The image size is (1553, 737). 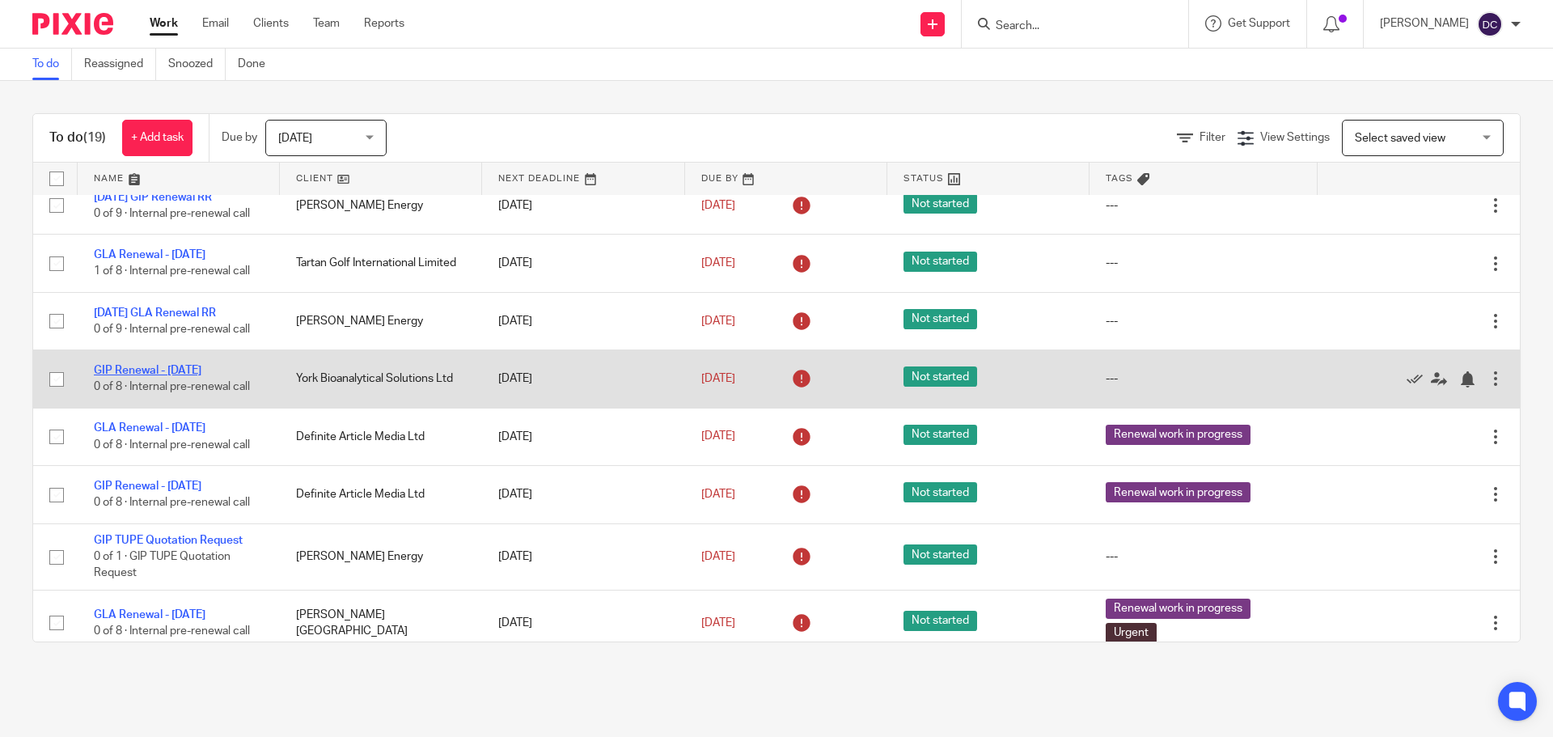 I want to click on a: Mark as done, so click(x=1418, y=378).